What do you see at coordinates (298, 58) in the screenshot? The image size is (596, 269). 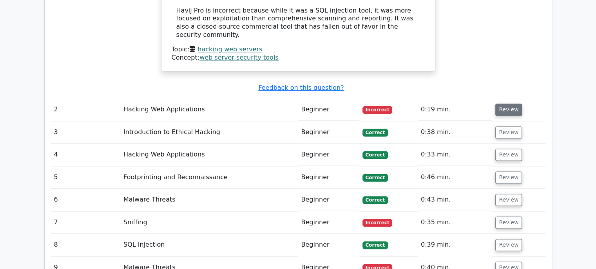 I see `div: Concept:` at bounding box center [298, 58].